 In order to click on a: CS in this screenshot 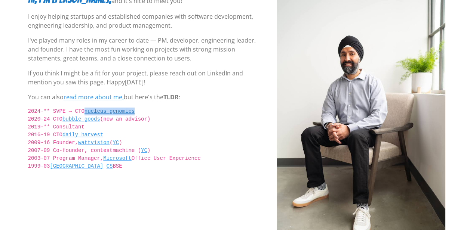, I will do `click(110, 166)`.